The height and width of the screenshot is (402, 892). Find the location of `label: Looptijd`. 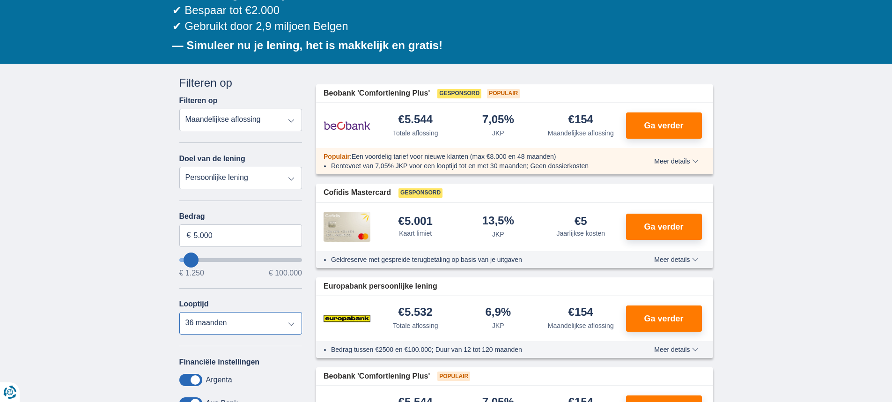

label: Looptijd is located at coordinates (194, 304).